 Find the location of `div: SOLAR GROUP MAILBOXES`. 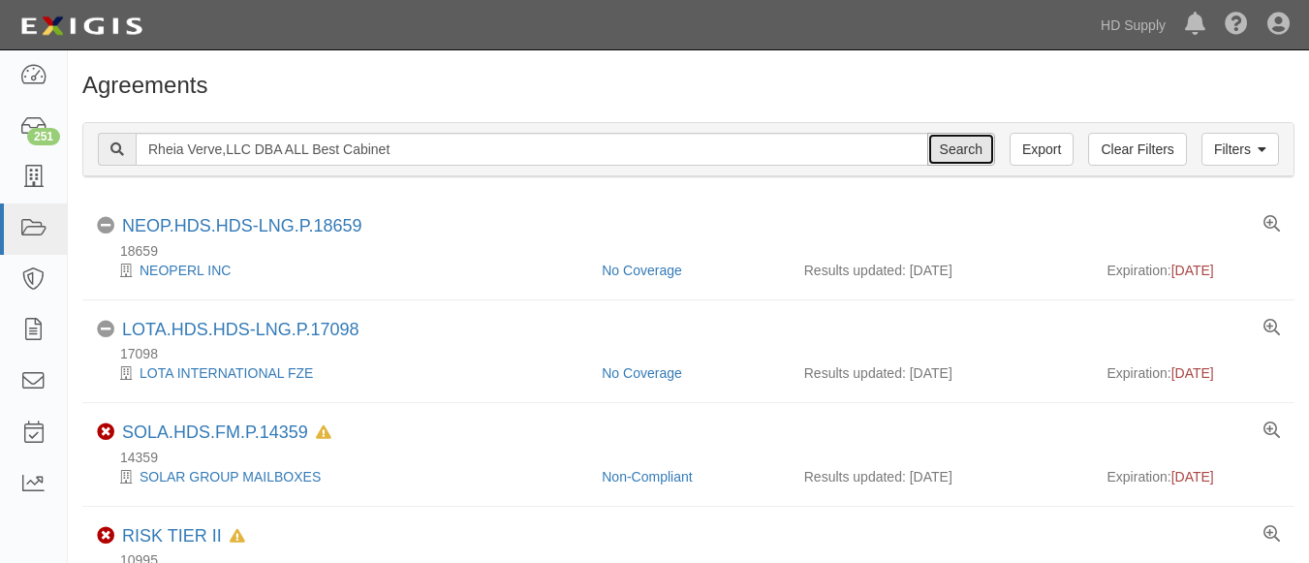

div: SOLAR GROUP MAILBOXES is located at coordinates (342, 477).